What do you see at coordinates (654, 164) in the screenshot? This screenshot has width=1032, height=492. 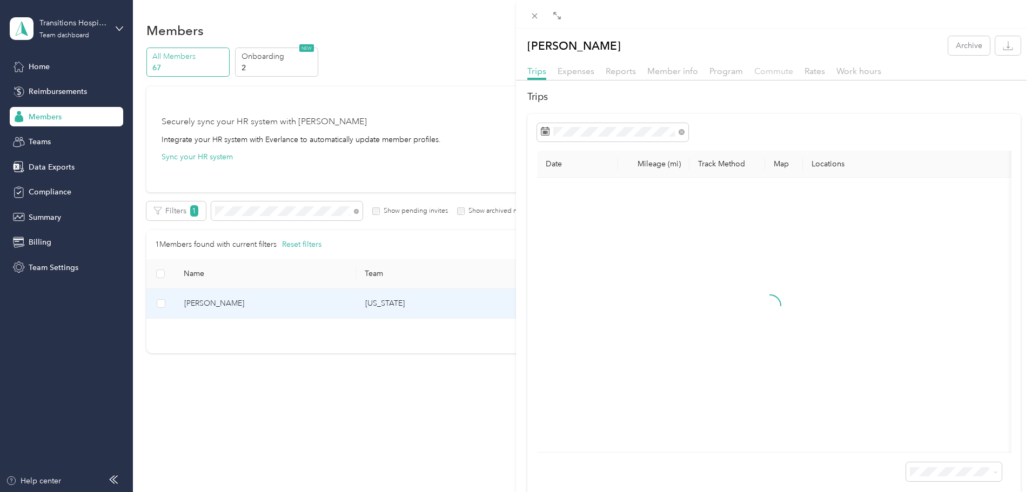 I see `th: Mileage (mi)` at bounding box center [654, 164].